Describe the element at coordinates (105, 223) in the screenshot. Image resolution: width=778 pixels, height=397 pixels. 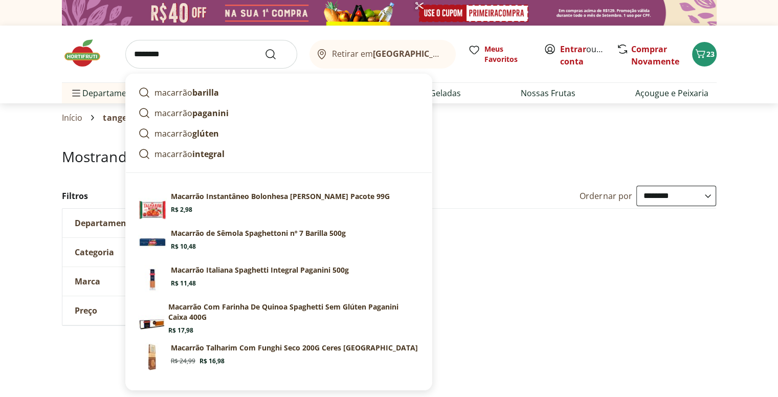
I see `span: Departamento` at that location.